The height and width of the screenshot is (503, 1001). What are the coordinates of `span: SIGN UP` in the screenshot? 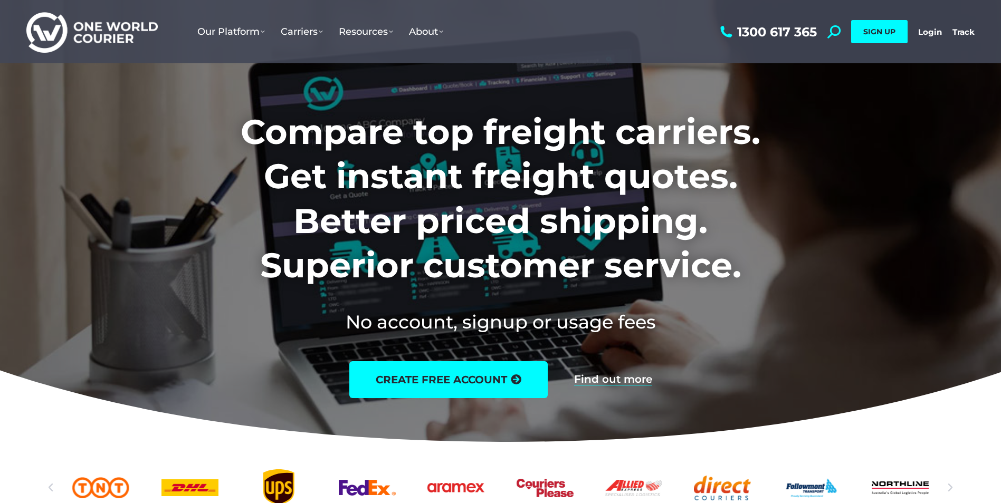 It's located at (879, 32).